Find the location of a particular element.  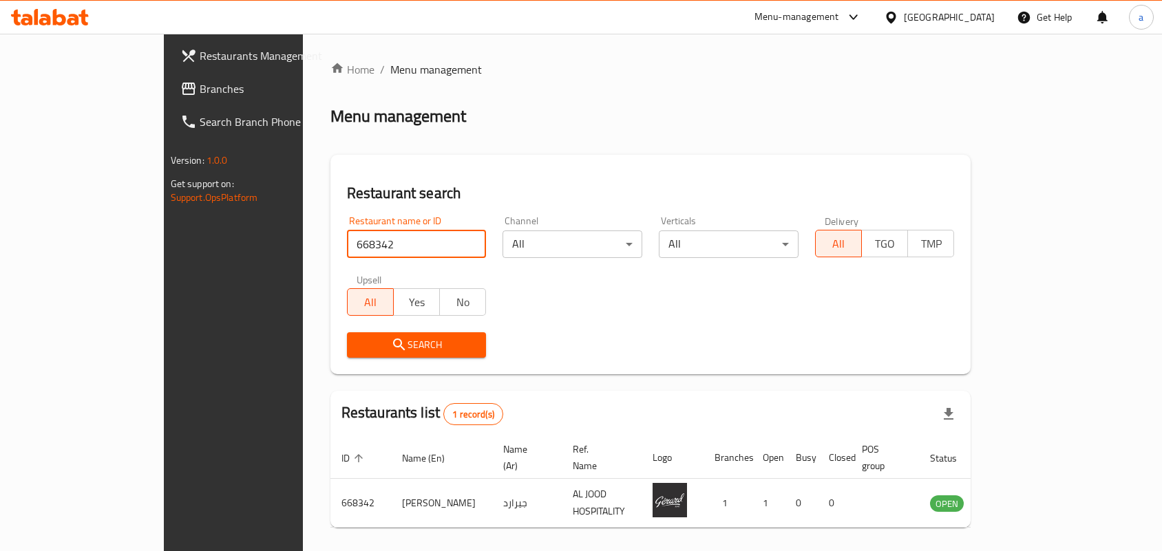

span: Version: is located at coordinates (187, 160).